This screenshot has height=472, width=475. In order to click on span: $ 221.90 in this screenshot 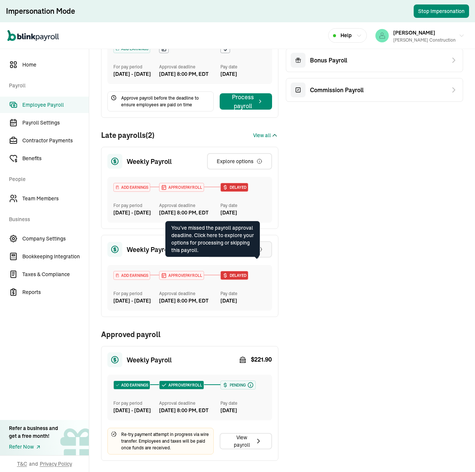, I will do `click(261, 360)`.